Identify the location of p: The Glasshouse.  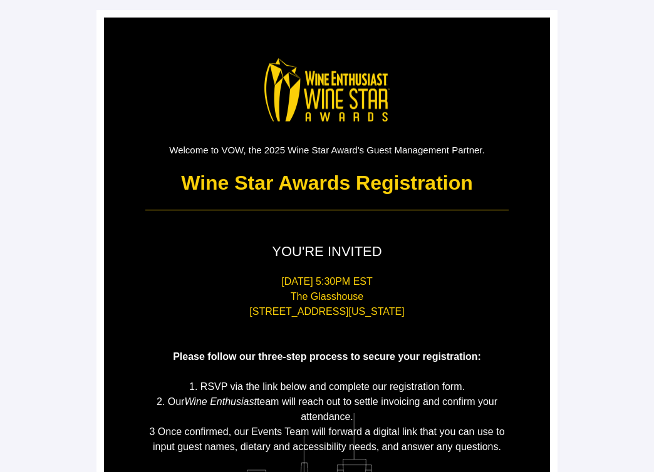
(327, 297).